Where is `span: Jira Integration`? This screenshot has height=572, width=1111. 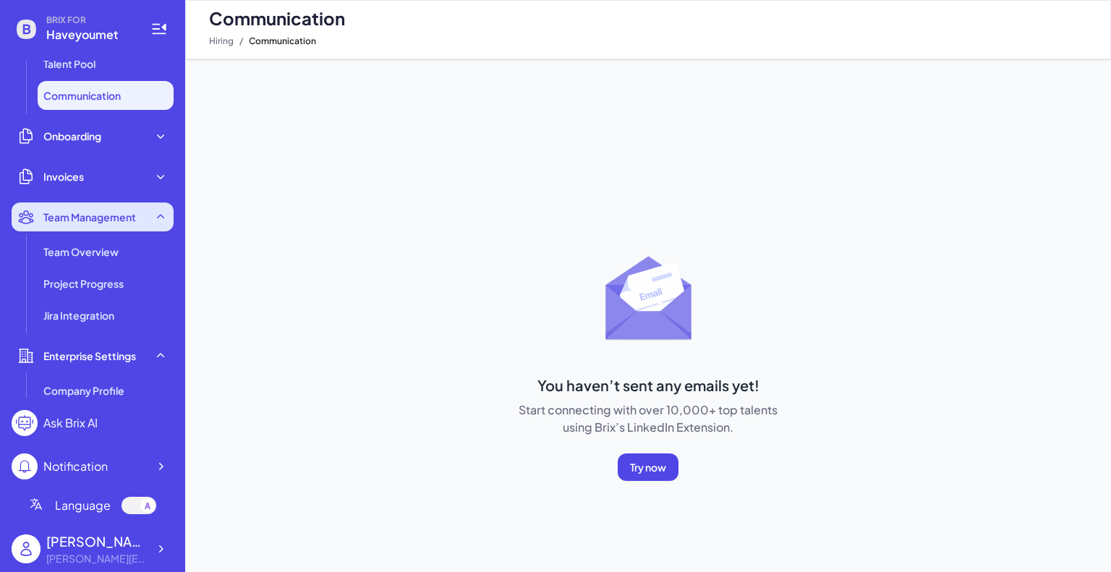
span: Jira Integration is located at coordinates (79, 315).